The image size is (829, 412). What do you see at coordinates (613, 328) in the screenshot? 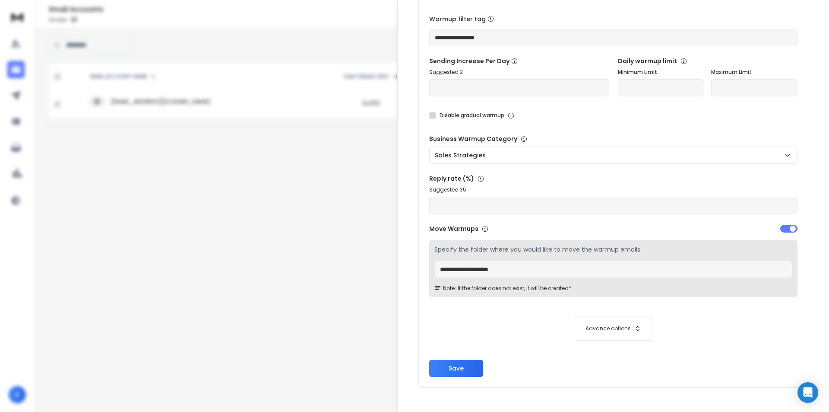
I see `button: Advance options` at bounding box center [613, 328].